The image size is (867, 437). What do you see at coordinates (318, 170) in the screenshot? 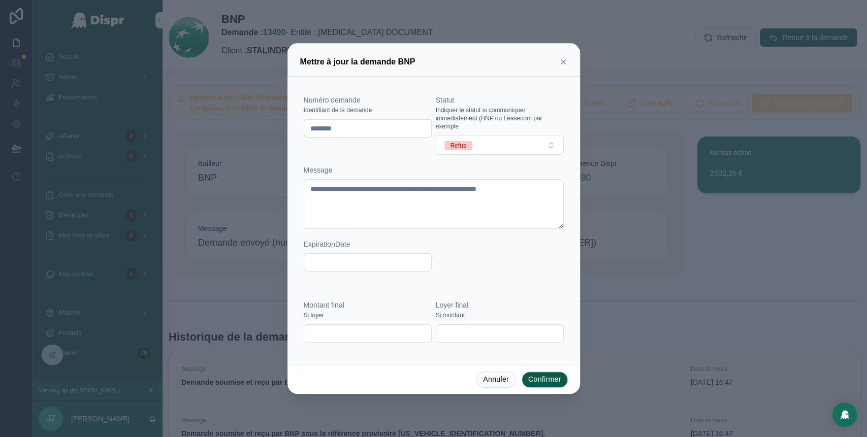
I see `span: Message` at bounding box center [318, 170].